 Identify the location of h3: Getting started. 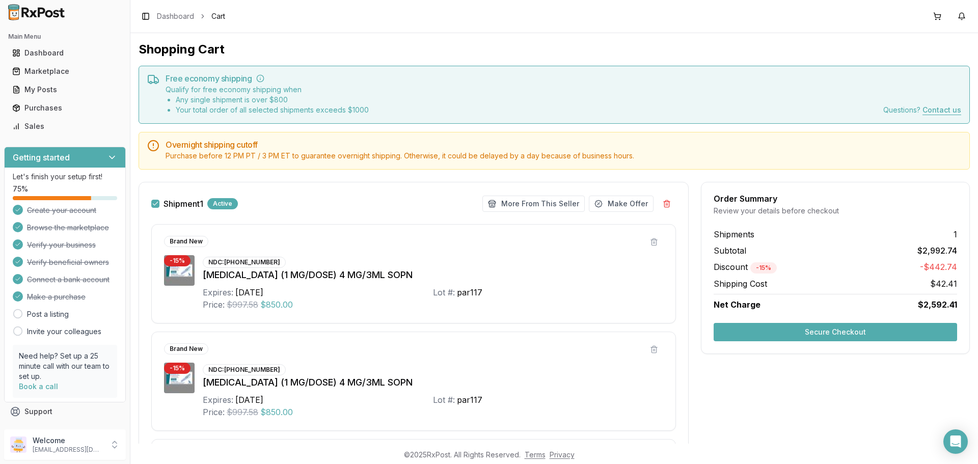
(41, 157).